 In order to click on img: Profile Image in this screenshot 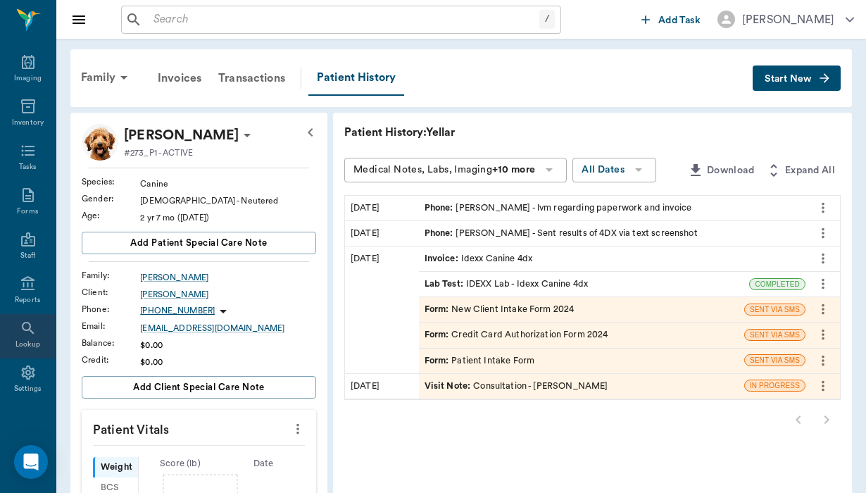, I will do `click(100, 142)`.